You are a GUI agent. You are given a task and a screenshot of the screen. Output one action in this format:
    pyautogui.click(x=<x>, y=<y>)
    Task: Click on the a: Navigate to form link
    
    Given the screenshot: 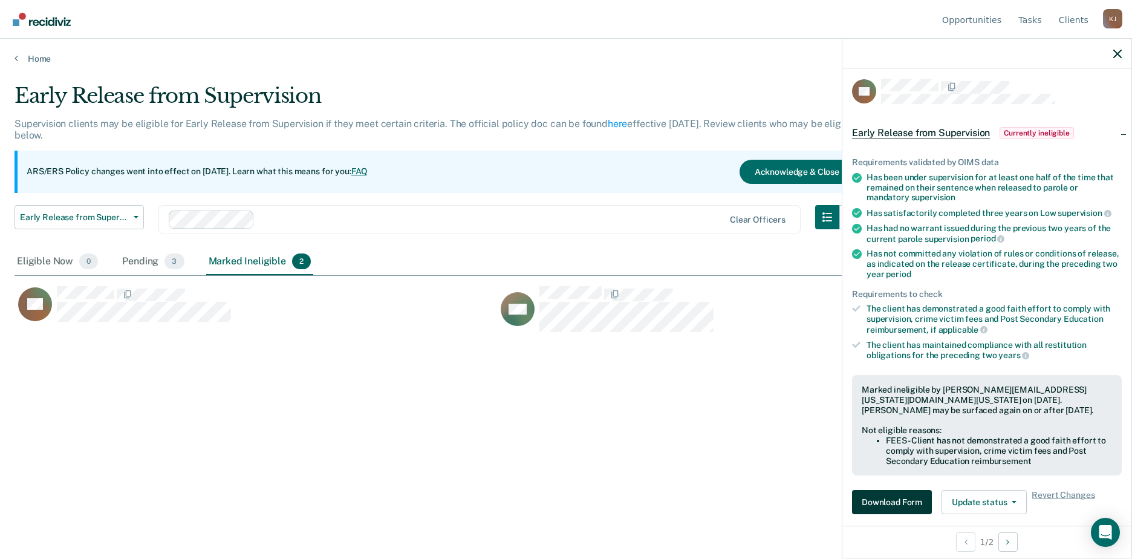 What is the action you would take?
    pyautogui.click(x=894, y=502)
    